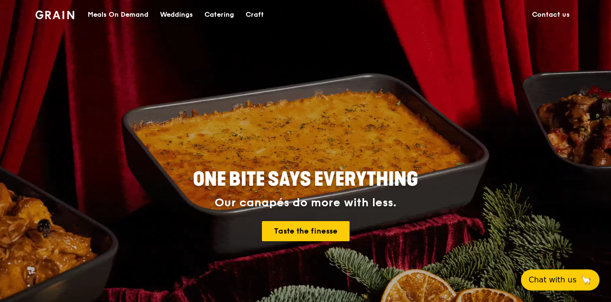 The image size is (611, 302). What do you see at coordinates (219, 15) in the screenshot?
I see `div: Catering` at bounding box center [219, 15].